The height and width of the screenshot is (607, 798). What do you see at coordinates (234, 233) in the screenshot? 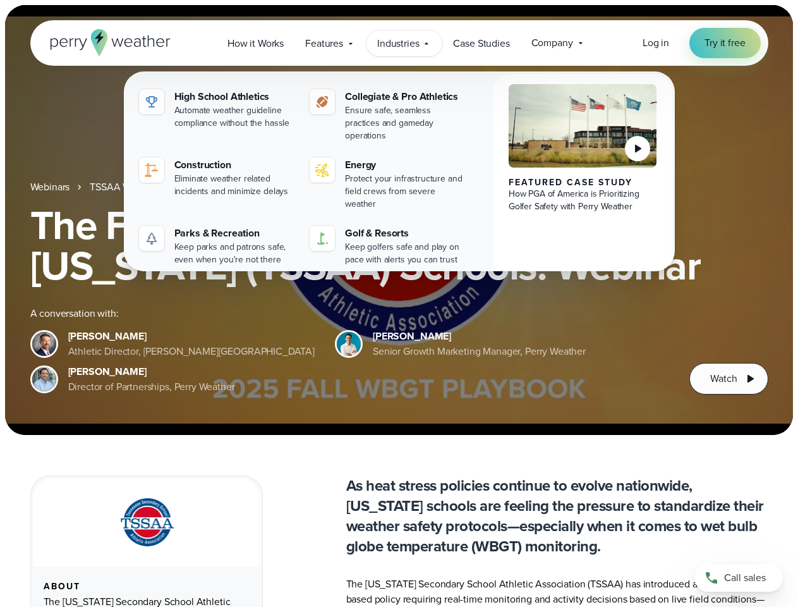
I see `div: Parks & Recreation` at bounding box center [234, 233].